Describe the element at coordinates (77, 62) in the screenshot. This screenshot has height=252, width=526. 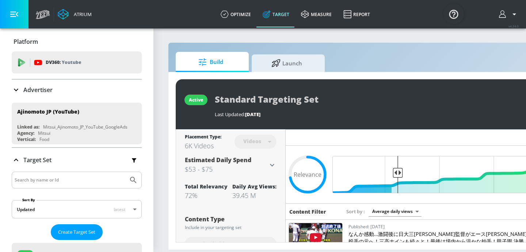
I see `div: DV360: Youtube` at that location.